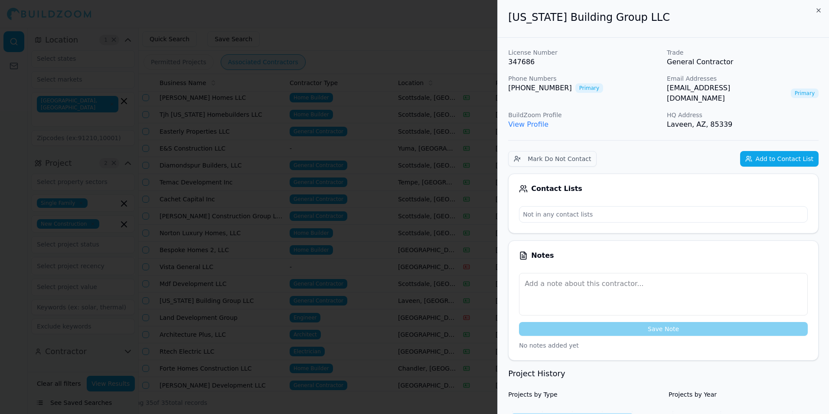 This screenshot has height=414, width=829. What do you see at coordinates (663, 373) in the screenshot?
I see `h3: Project History` at bounding box center [663, 373].